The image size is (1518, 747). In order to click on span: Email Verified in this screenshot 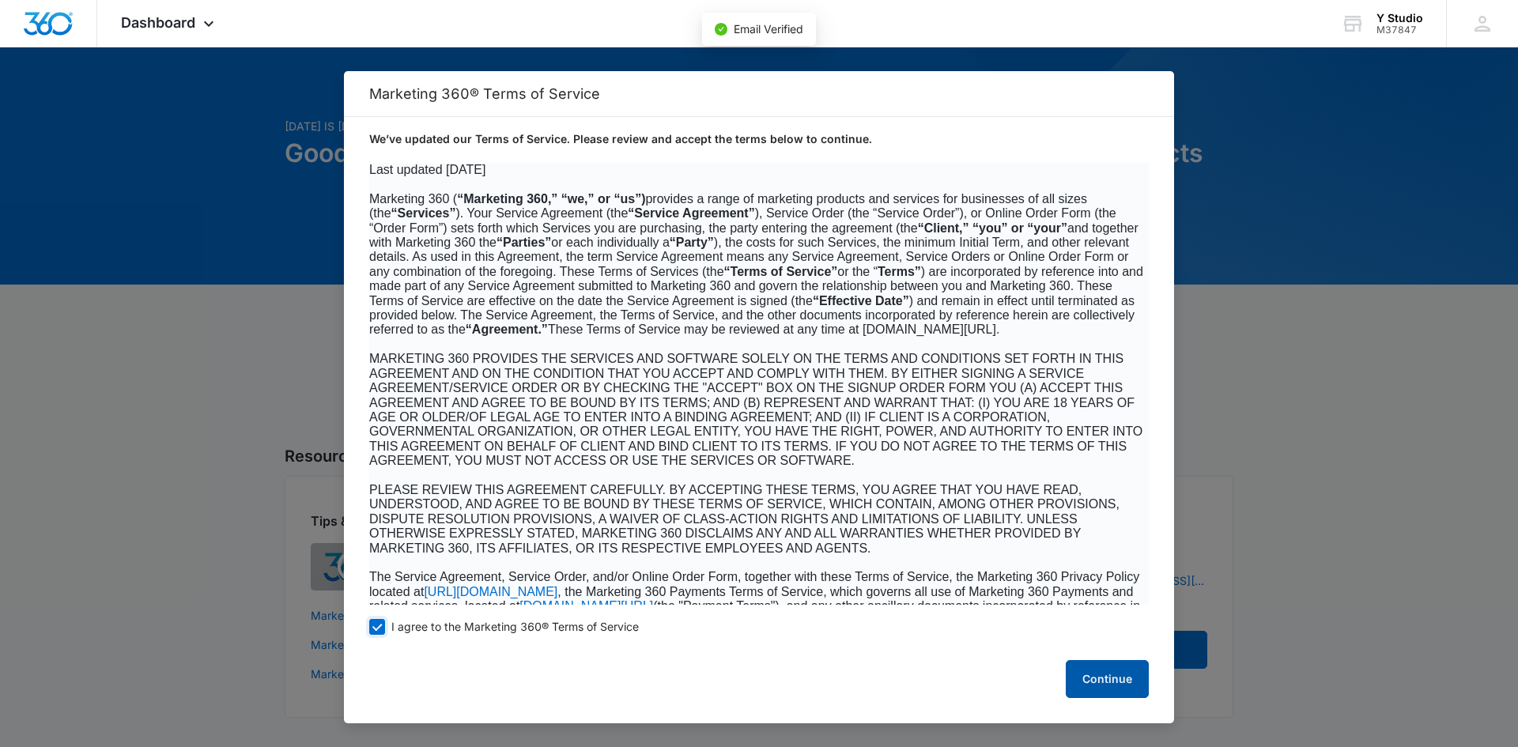, I will do `click(769, 28)`.